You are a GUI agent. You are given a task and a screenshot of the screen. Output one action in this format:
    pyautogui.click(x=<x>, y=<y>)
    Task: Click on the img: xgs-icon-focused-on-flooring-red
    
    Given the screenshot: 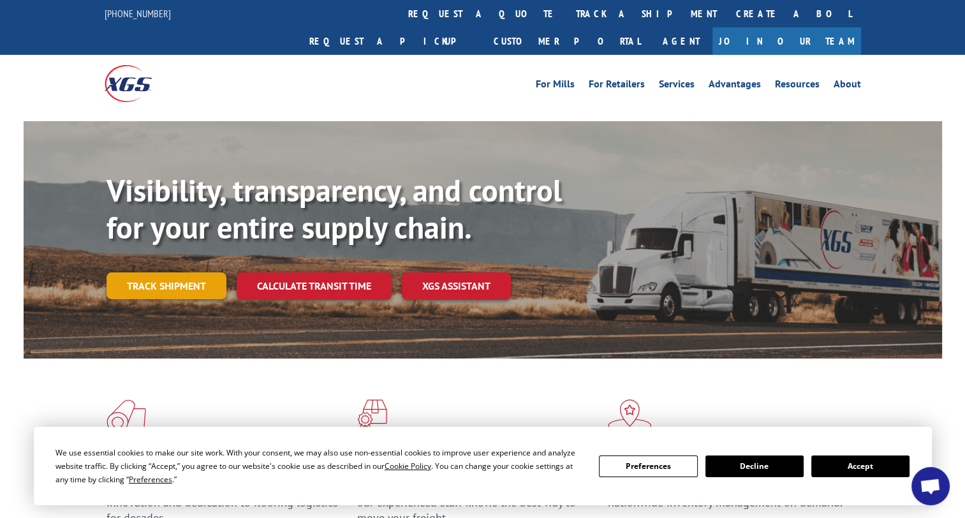 What is the action you would take?
    pyautogui.click(x=372, y=416)
    